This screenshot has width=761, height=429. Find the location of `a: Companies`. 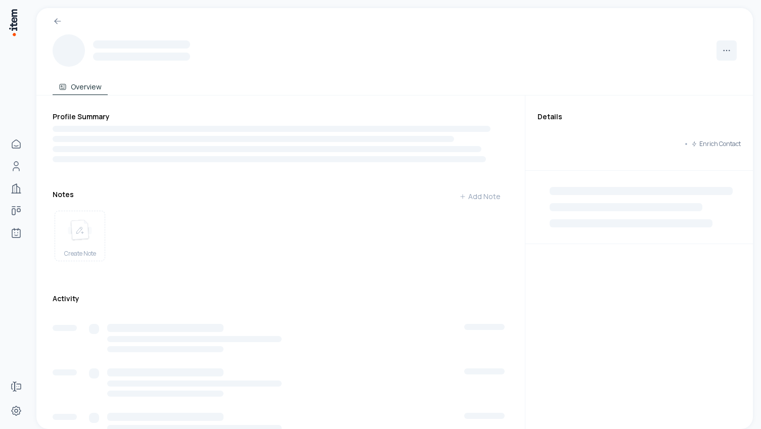

a: Companies is located at coordinates (16, 188).